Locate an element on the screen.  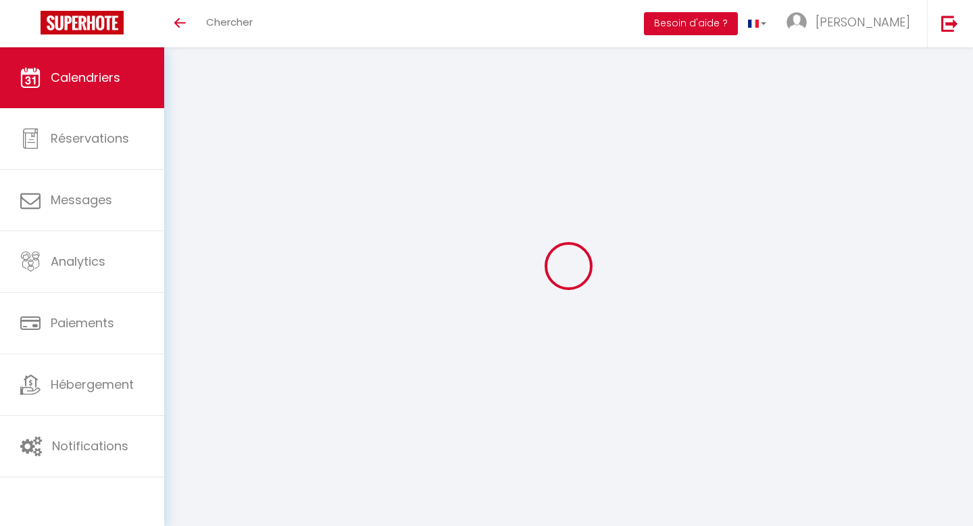
img: Super Booking is located at coordinates (82, 22).